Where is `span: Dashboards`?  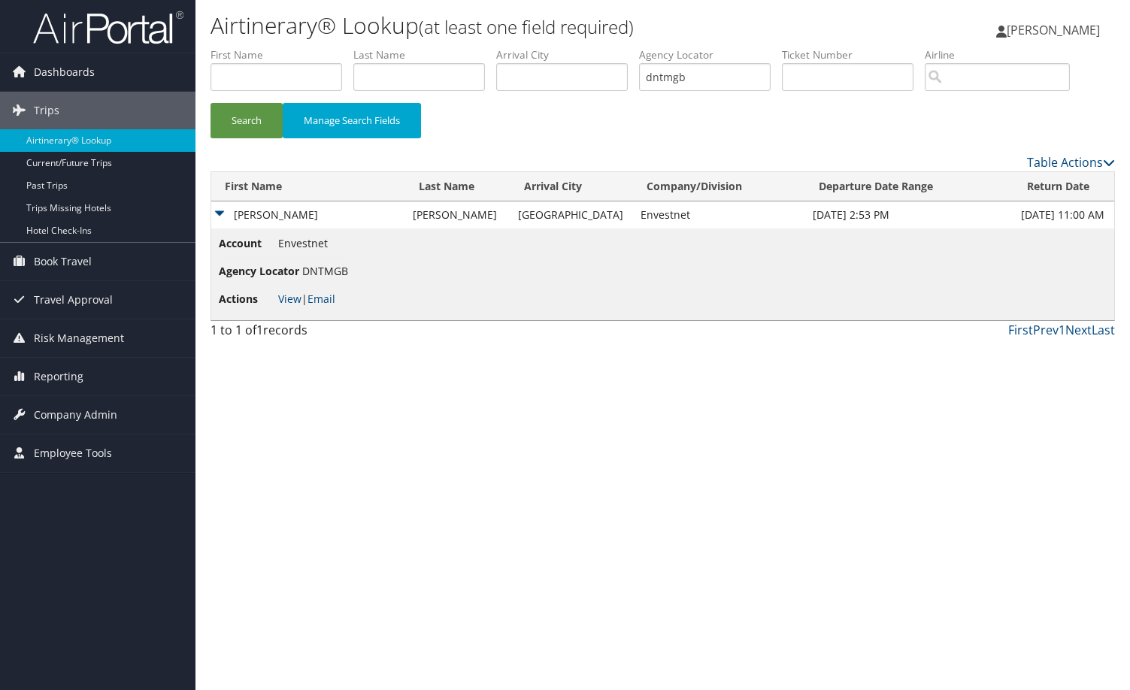 span: Dashboards is located at coordinates (64, 72).